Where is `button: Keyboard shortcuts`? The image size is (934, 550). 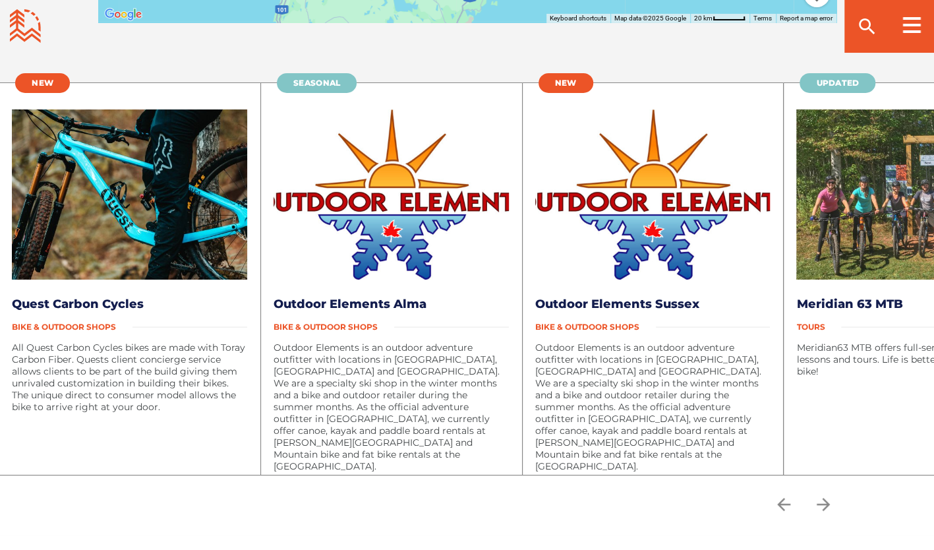
button: Keyboard shortcuts is located at coordinates (578, 18).